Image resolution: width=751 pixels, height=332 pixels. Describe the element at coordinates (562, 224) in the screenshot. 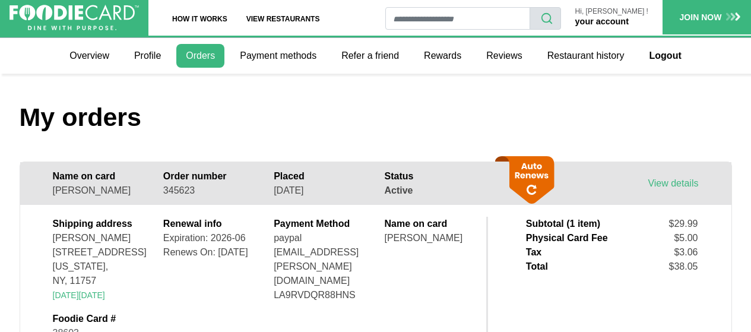

I see `div: Subtotal (1 item)` at that location.